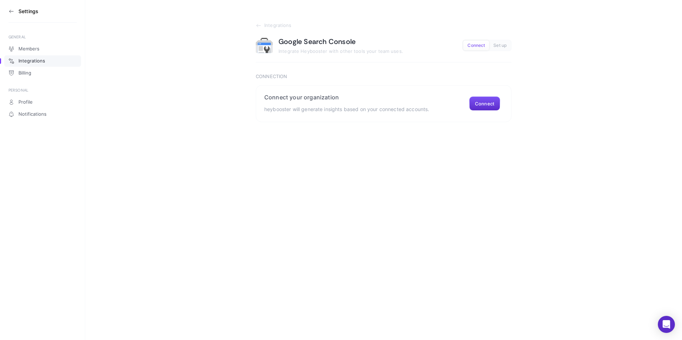 This screenshot has height=340, width=682. I want to click on a: Billing, so click(43, 73).